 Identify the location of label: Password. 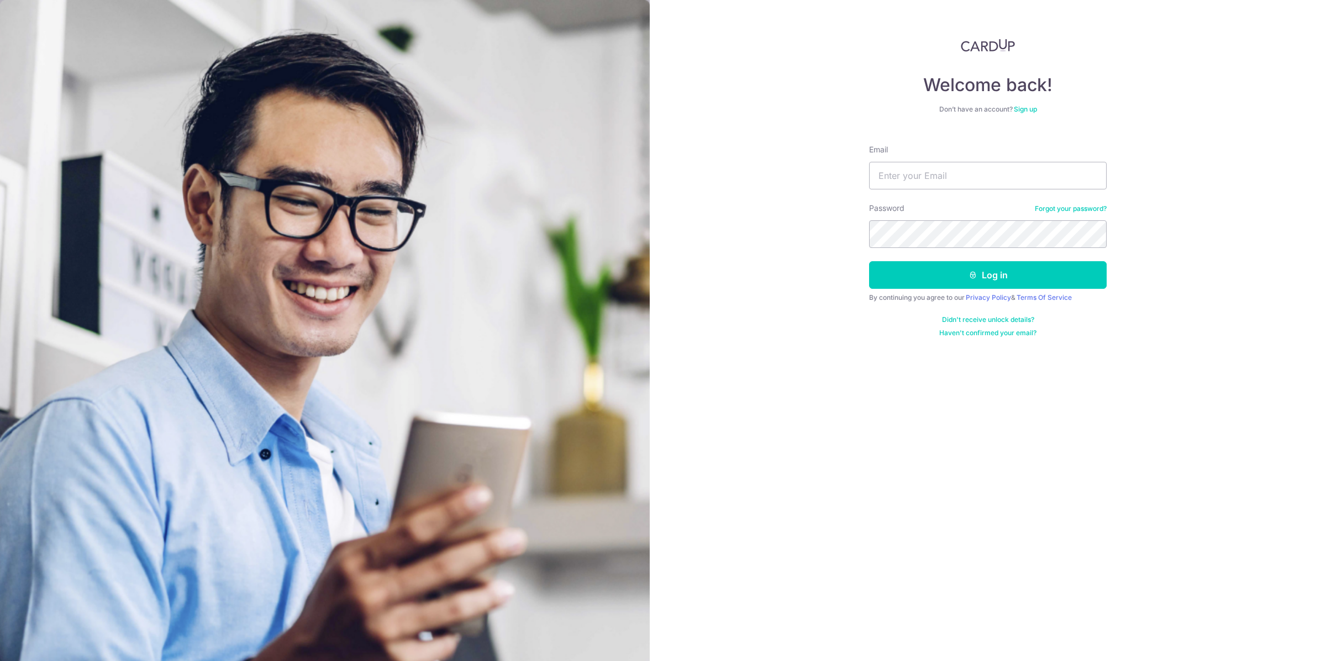
(887, 208).